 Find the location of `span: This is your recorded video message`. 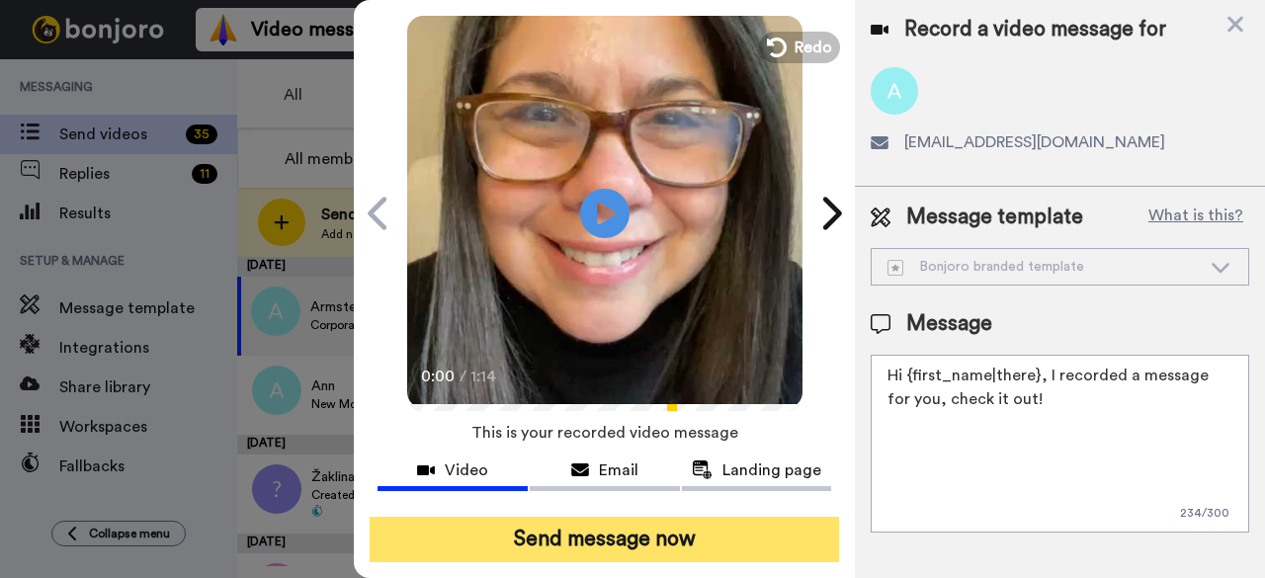

span: This is your recorded video message is located at coordinates (605, 433).